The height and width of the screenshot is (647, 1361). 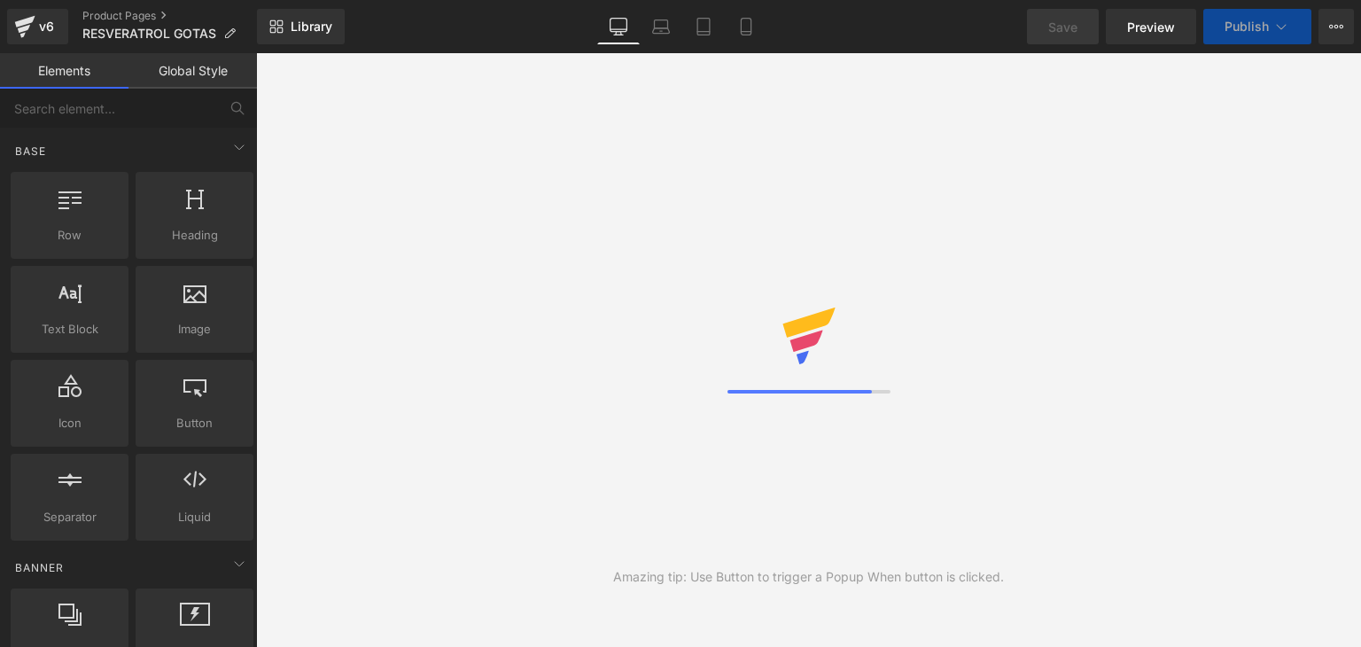 What do you see at coordinates (149, 34) in the screenshot?
I see `span: RESVERATROL GOTAS` at bounding box center [149, 34].